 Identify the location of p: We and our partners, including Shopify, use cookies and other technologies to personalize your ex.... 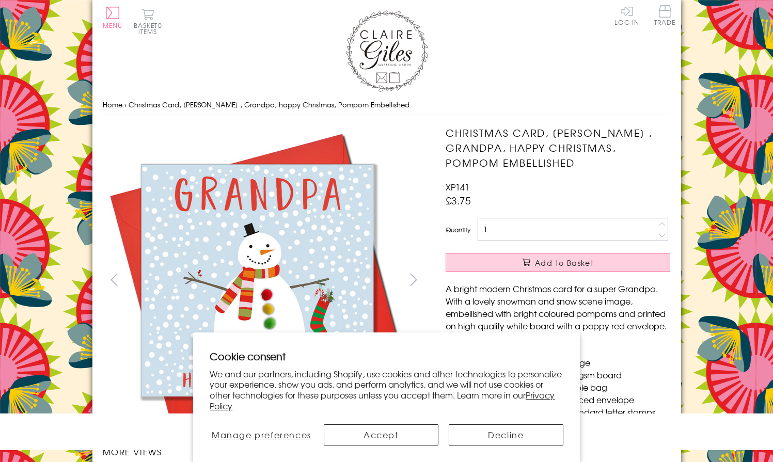
(386, 390).